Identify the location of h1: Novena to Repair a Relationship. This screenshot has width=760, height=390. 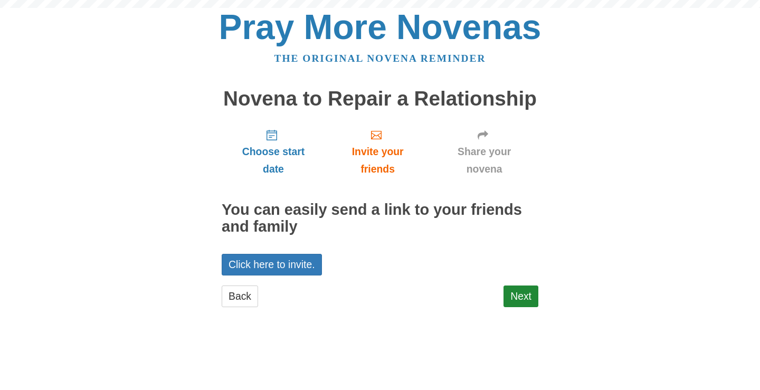
(380, 99).